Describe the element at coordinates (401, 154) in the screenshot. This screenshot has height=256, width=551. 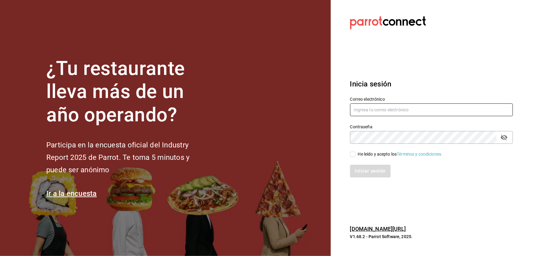
I see `div: He leído y acepto los` at that location.